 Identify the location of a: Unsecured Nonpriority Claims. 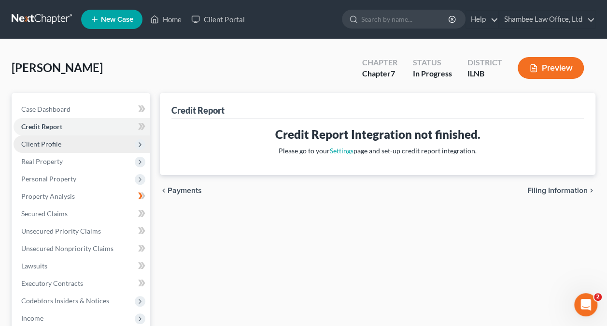
(82, 248).